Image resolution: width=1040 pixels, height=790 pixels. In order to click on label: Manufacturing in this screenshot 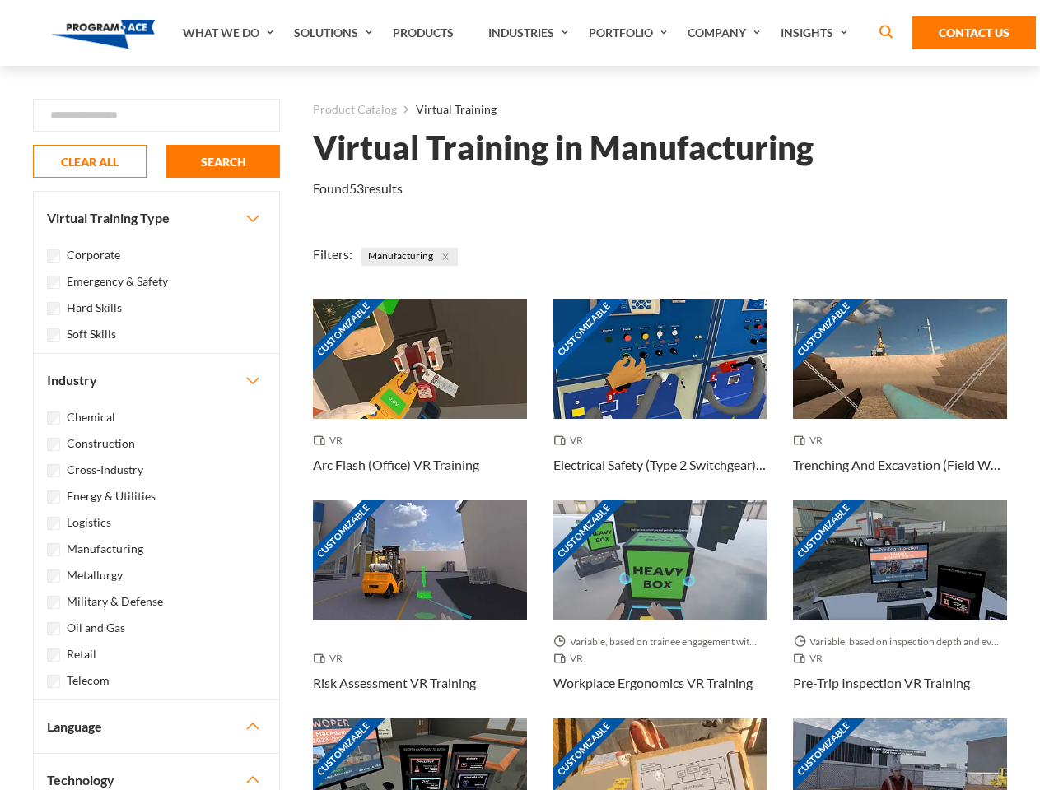, I will do `click(105, 549)`.